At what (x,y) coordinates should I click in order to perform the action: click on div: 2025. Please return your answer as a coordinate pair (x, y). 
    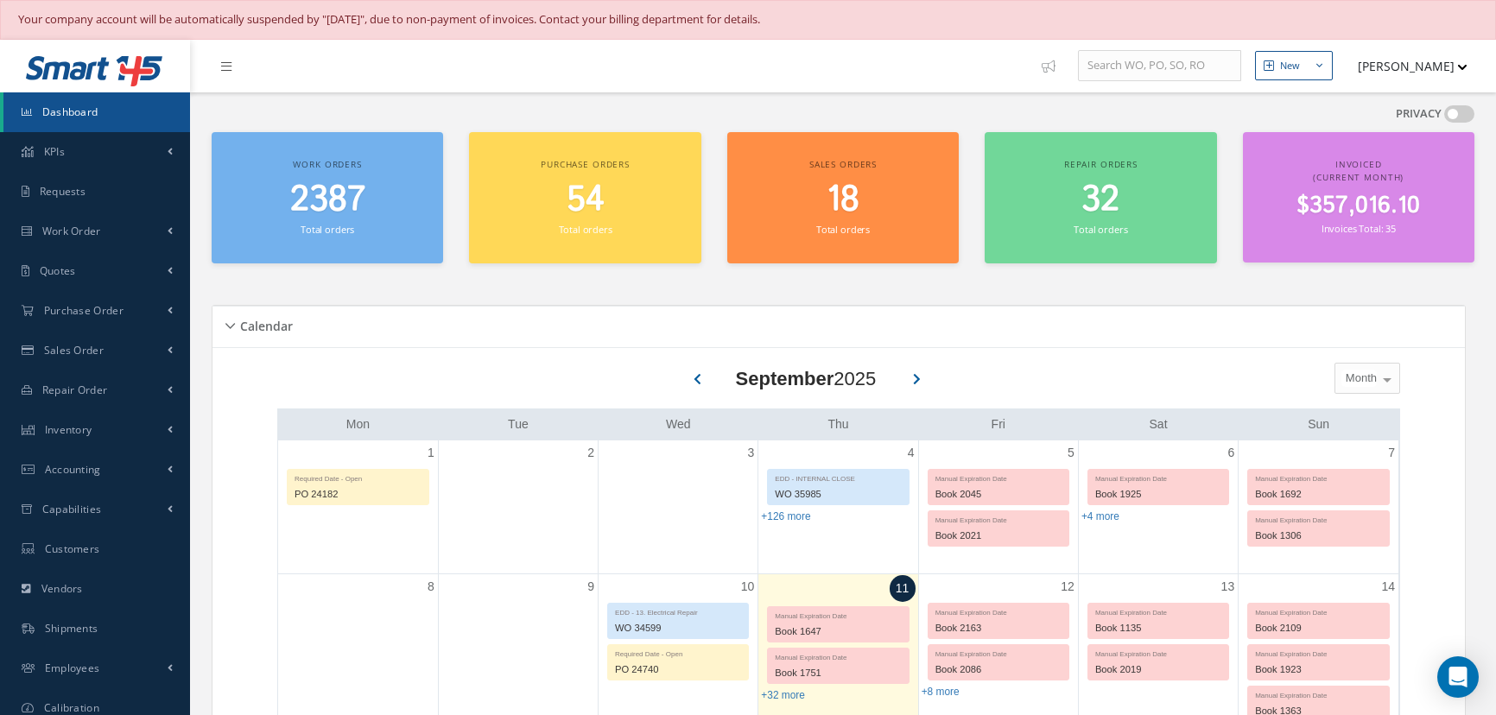
    Looking at the image, I should click on (806, 378).